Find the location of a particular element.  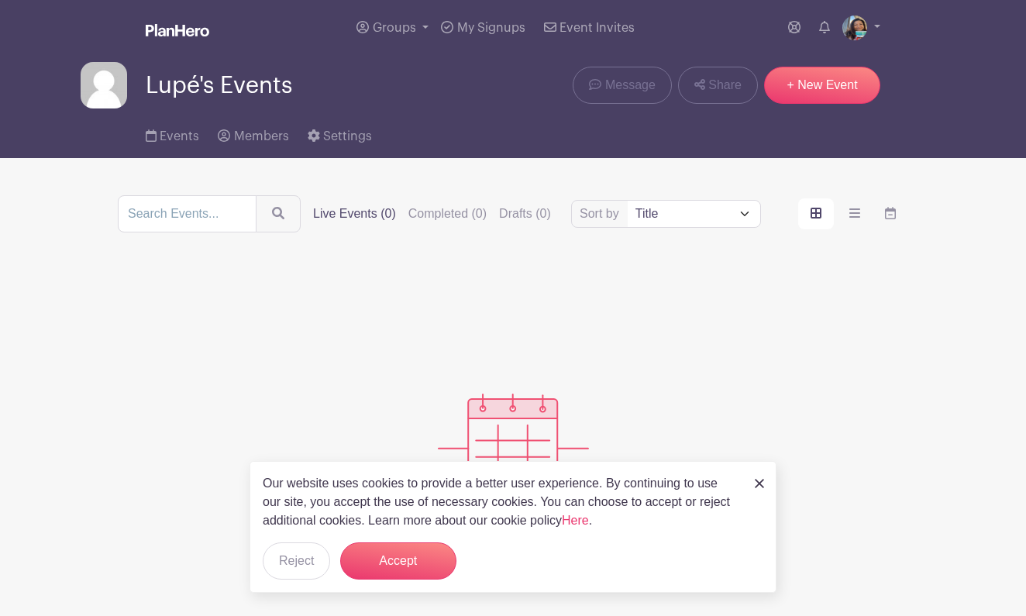

label: Live Events (0) is located at coordinates (354, 214).